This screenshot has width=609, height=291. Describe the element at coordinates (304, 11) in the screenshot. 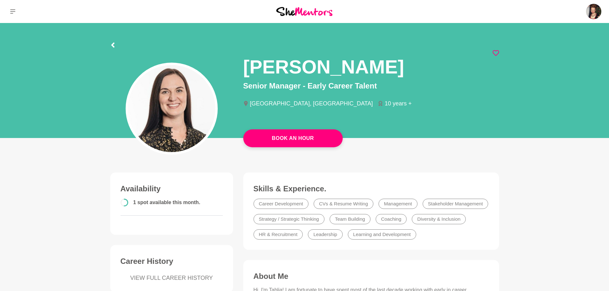

I see `img: She Mentors Logo` at that location.